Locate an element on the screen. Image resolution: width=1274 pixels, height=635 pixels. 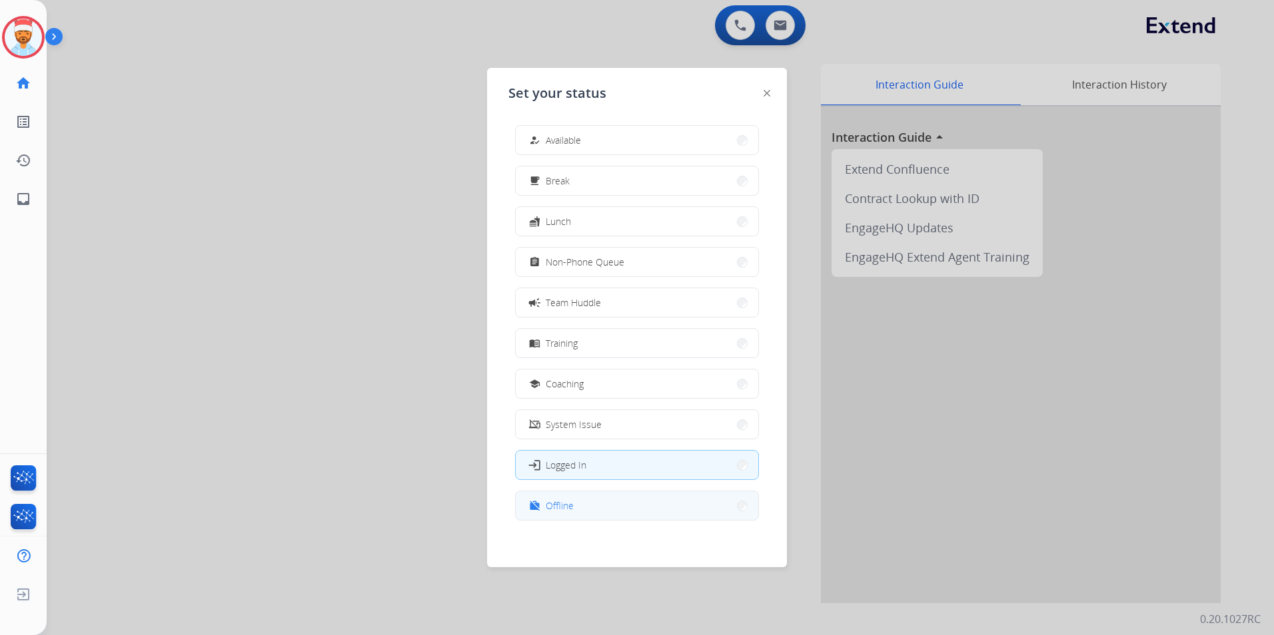
span: Available is located at coordinates (563, 140).